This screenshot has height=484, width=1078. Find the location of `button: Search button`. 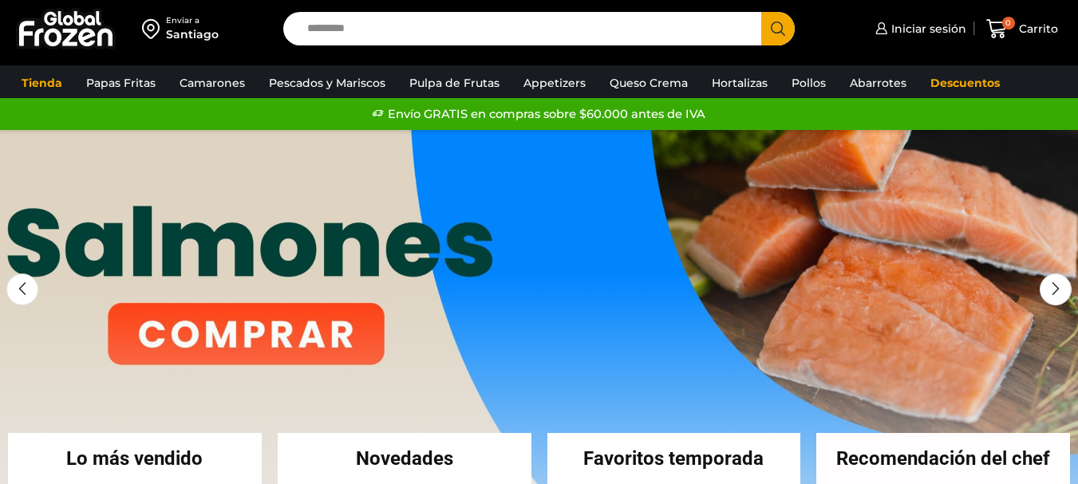

button: Search button is located at coordinates (778, 29).